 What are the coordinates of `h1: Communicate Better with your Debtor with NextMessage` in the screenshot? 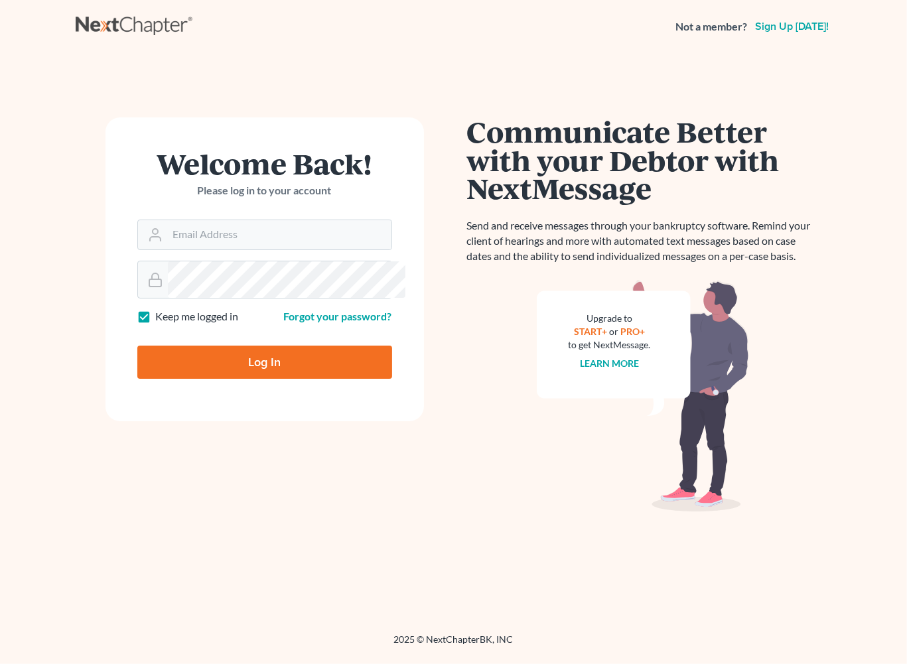 It's located at (643, 160).